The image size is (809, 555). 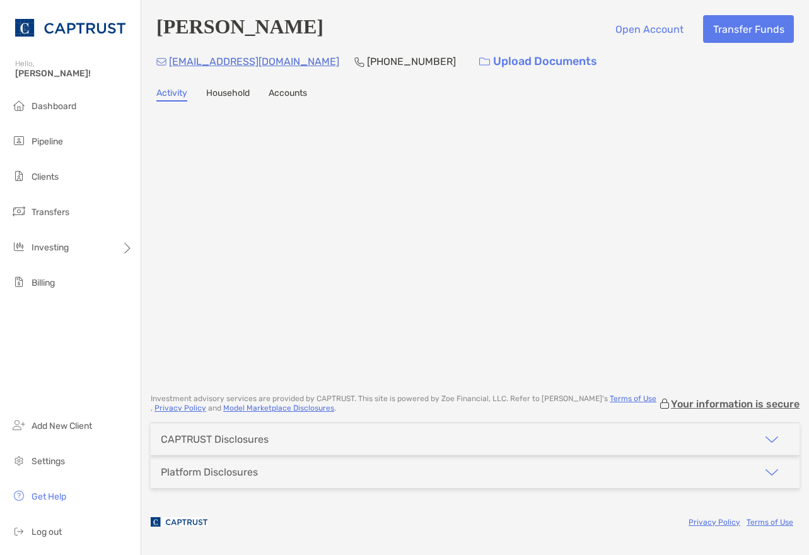 What do you see at coordinates (47, 531) in the screenshot?
I see `span: Log out` at bounding box center [47, 531].